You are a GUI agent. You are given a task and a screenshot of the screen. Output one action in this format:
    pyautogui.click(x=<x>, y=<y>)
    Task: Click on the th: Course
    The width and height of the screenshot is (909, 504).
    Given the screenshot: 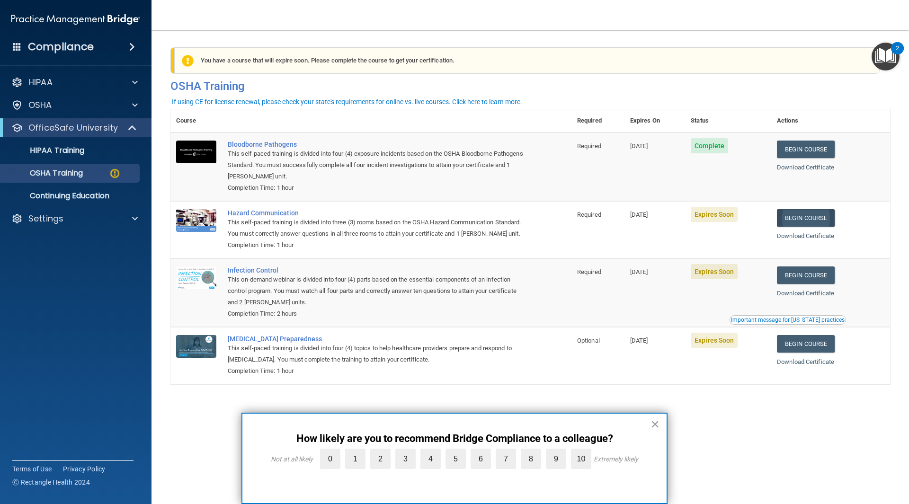 What is the action you would take?
    pyautogui.click(x=196, y=121)
    